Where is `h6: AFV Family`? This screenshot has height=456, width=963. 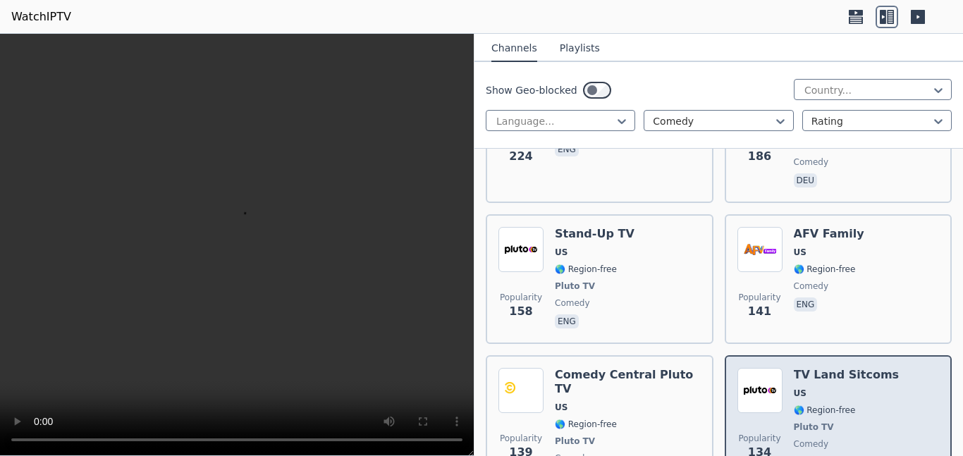 h6: AFV Family is located at coordinates (829, 234).